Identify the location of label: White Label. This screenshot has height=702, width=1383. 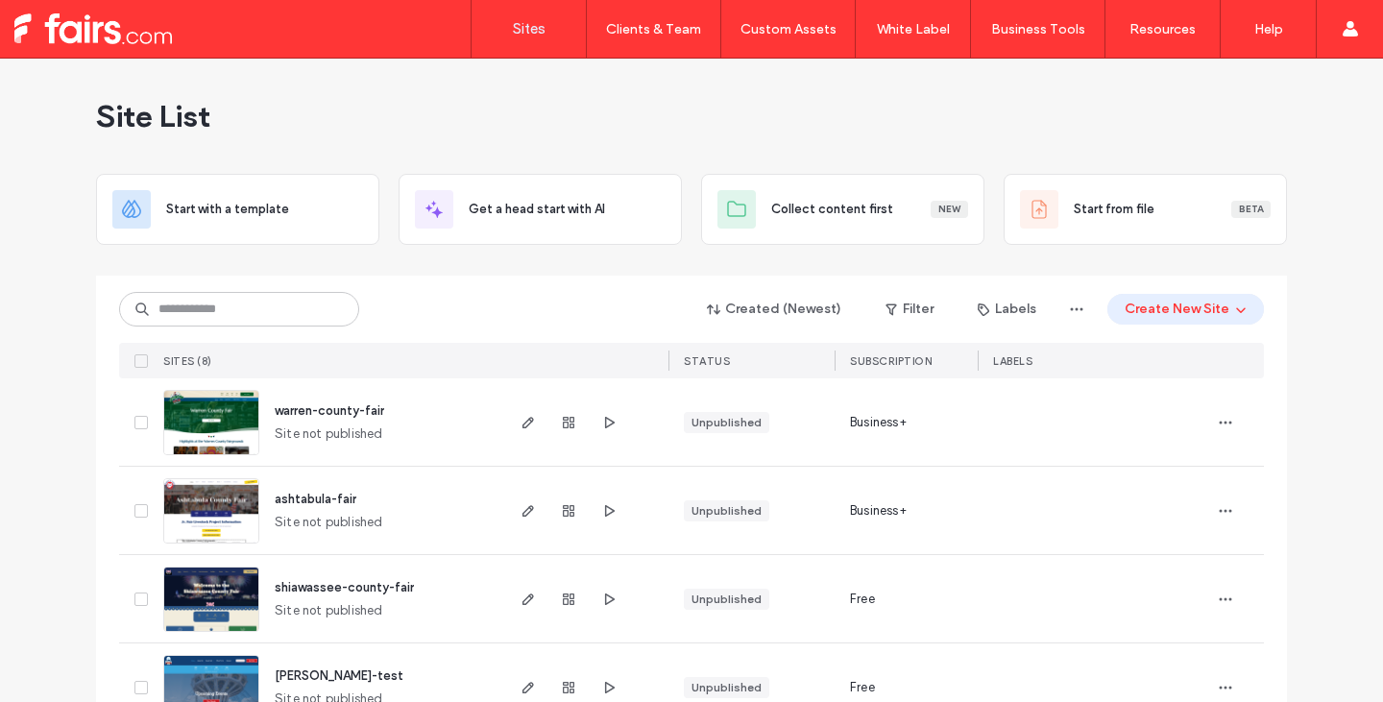
(913, 29).